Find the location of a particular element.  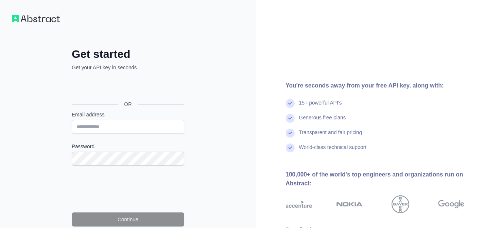

p: Get your API key in seconds is located at coordinates (128, 67).